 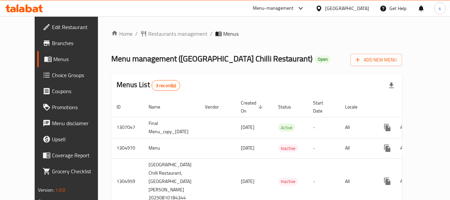 What do you see at coordinates (122, 34) in the screenshot?
I see `a: Home` at bounding box center [122, 34].